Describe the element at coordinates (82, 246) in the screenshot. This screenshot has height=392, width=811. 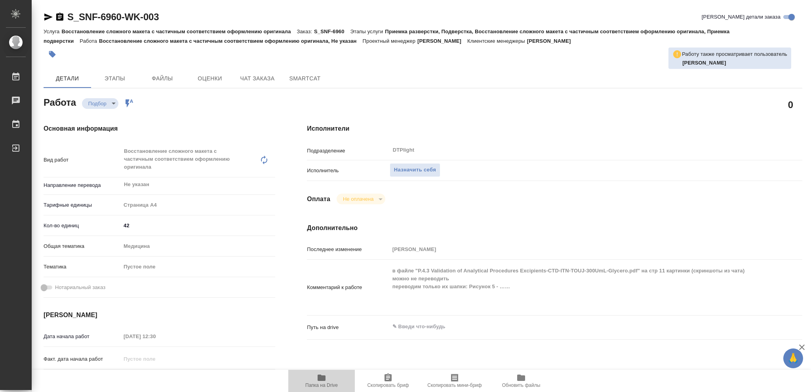
I see `p: Общая тематика` at that location.